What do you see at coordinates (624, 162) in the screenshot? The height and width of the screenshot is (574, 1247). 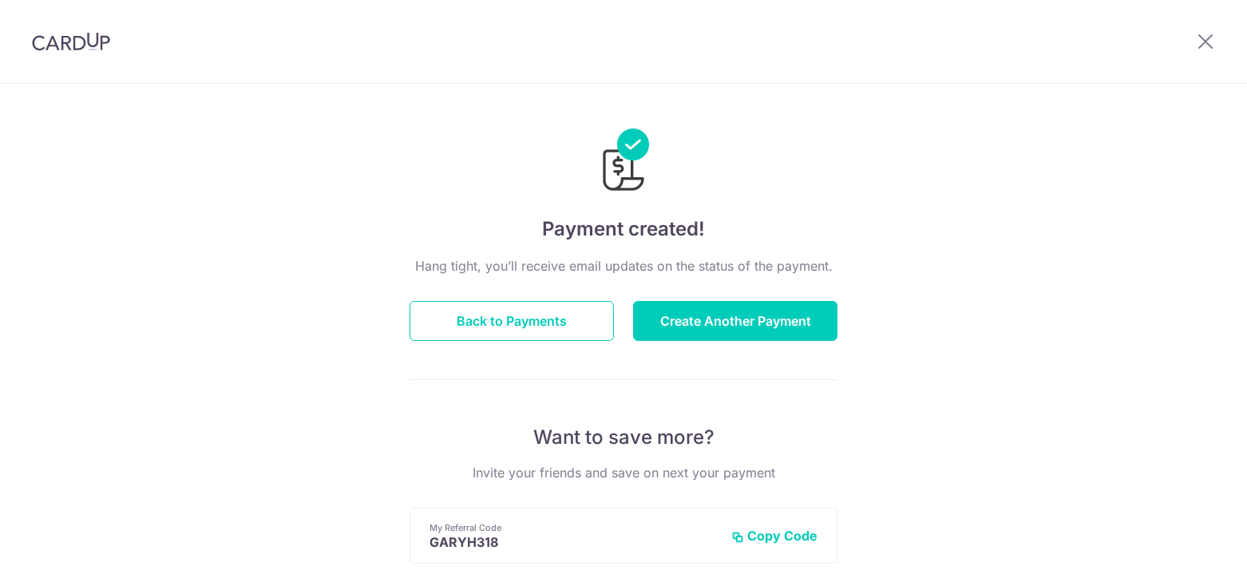 I see `img: Payments` at bounding box center [624, 162].